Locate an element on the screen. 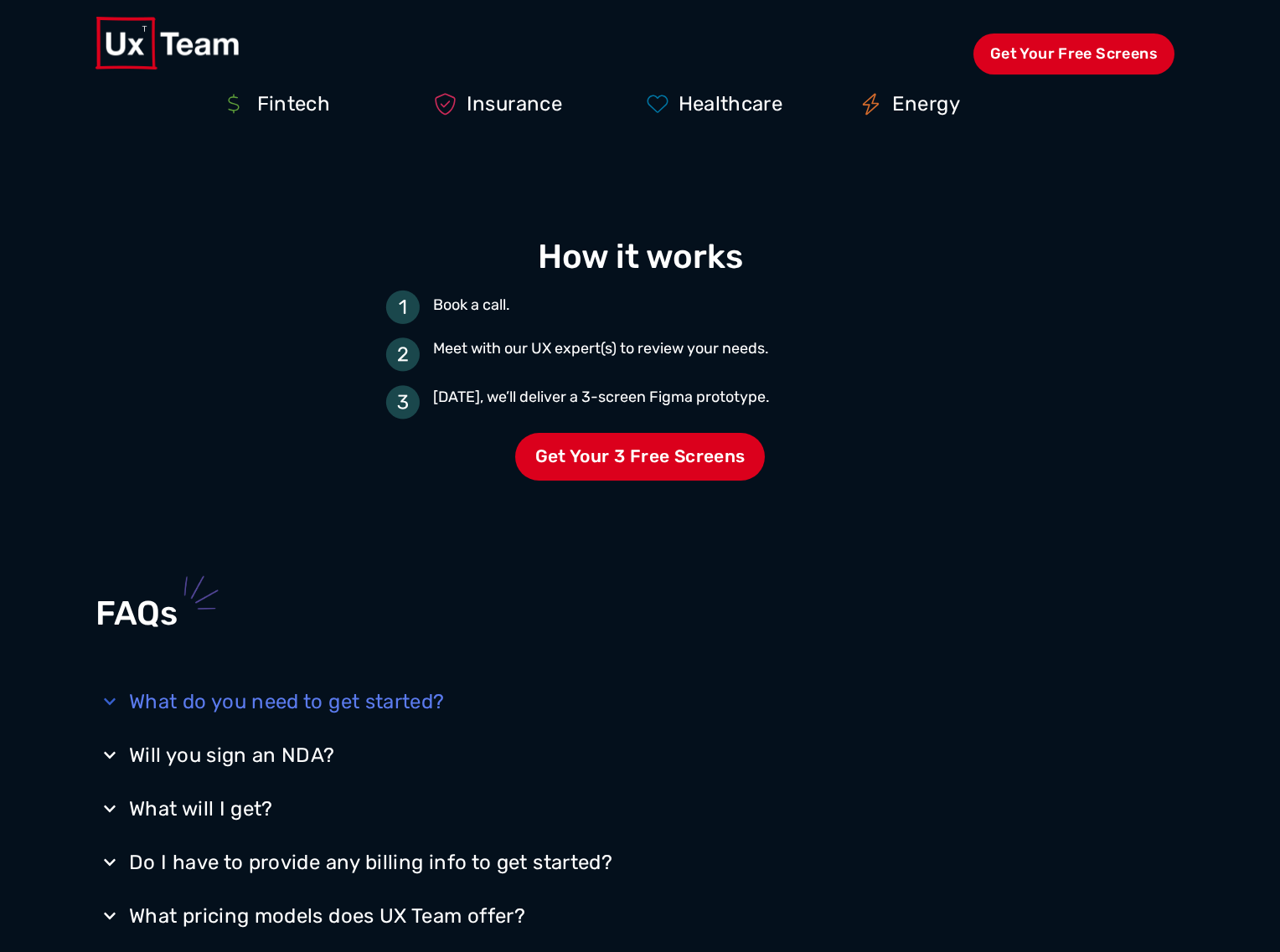  div: Do I have to provide any billing info to get started? is located at coordinates (371, 863).